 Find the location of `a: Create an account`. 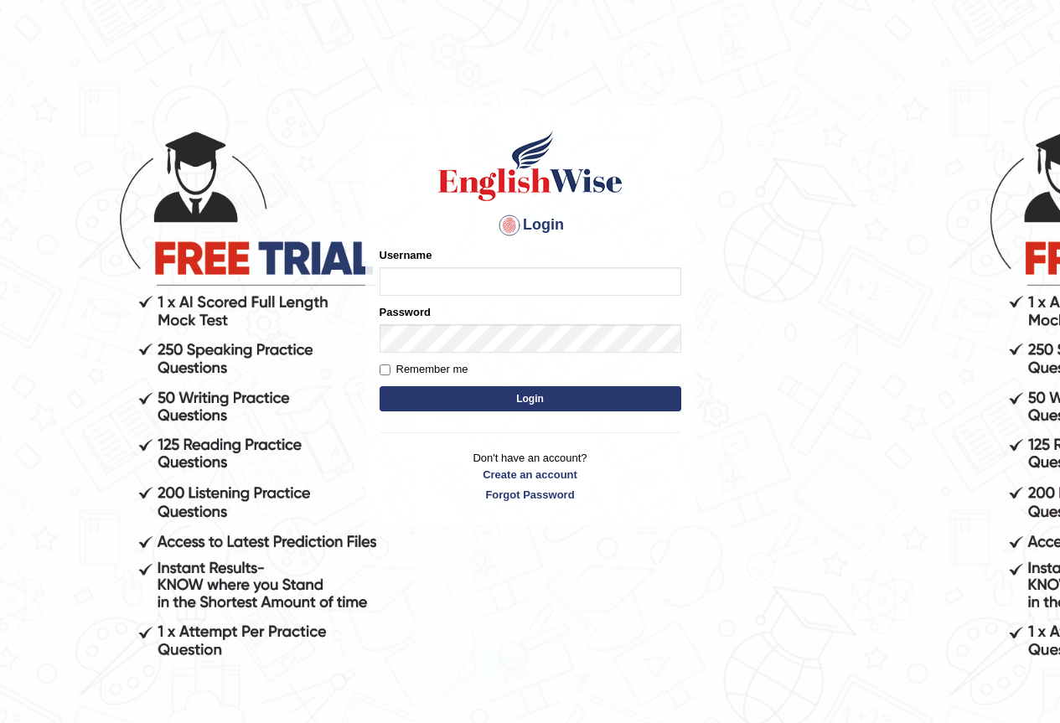

a: Create an account is located at coordinates (530, 474).